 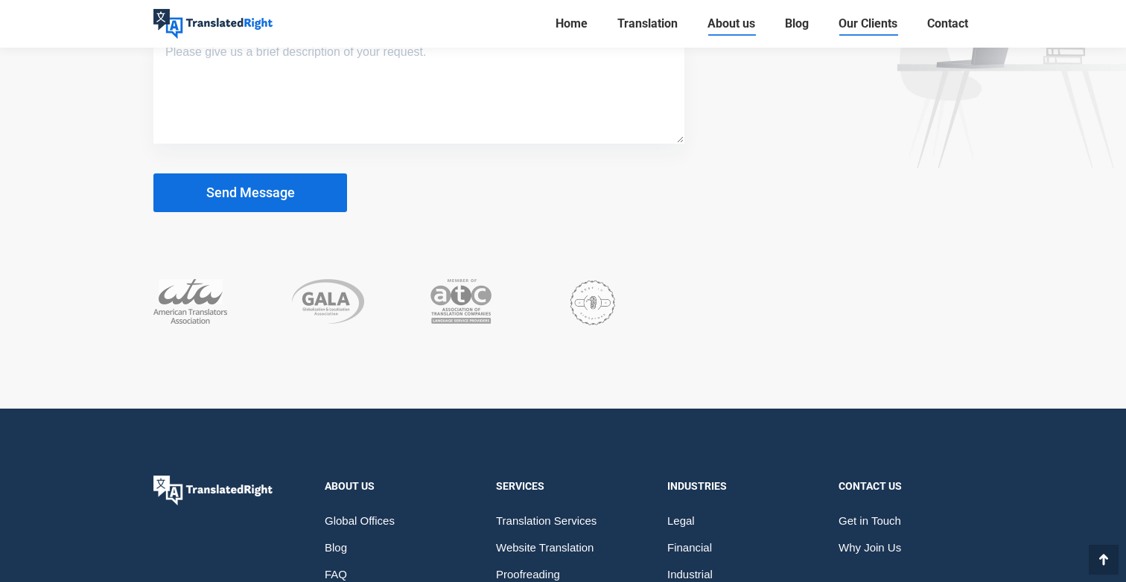 I want to click on a: About us, so click(x=731, y=24).